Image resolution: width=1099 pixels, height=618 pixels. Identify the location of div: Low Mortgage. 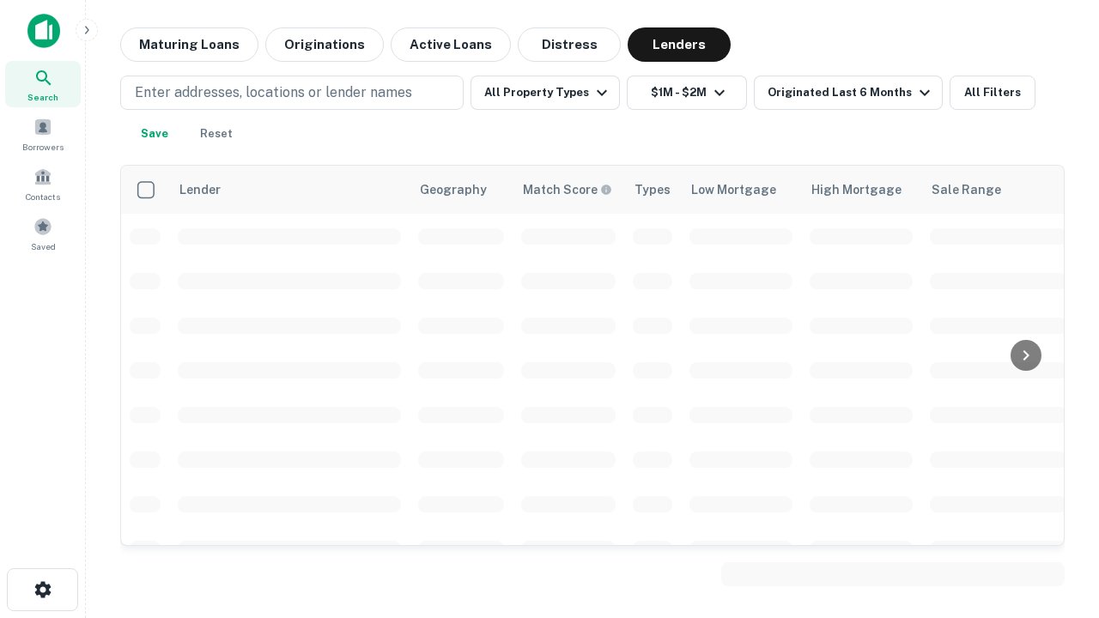
(733, 190).